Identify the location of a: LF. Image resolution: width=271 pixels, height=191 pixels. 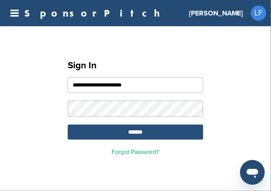
(259, 13).